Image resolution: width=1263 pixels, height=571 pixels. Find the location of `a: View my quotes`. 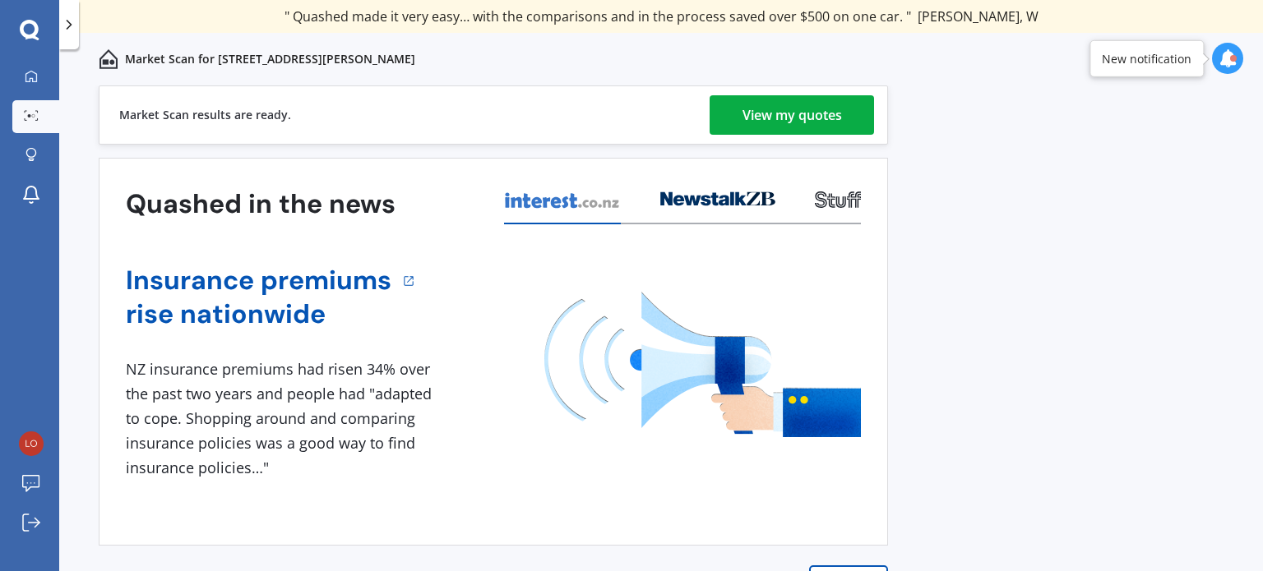

a: View my quotes is located at coordinates (792, 115).